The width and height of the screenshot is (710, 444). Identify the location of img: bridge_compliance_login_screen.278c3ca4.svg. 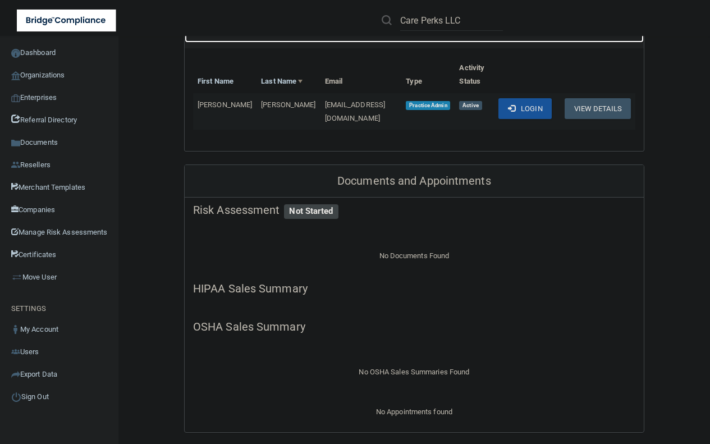
(66, 20).